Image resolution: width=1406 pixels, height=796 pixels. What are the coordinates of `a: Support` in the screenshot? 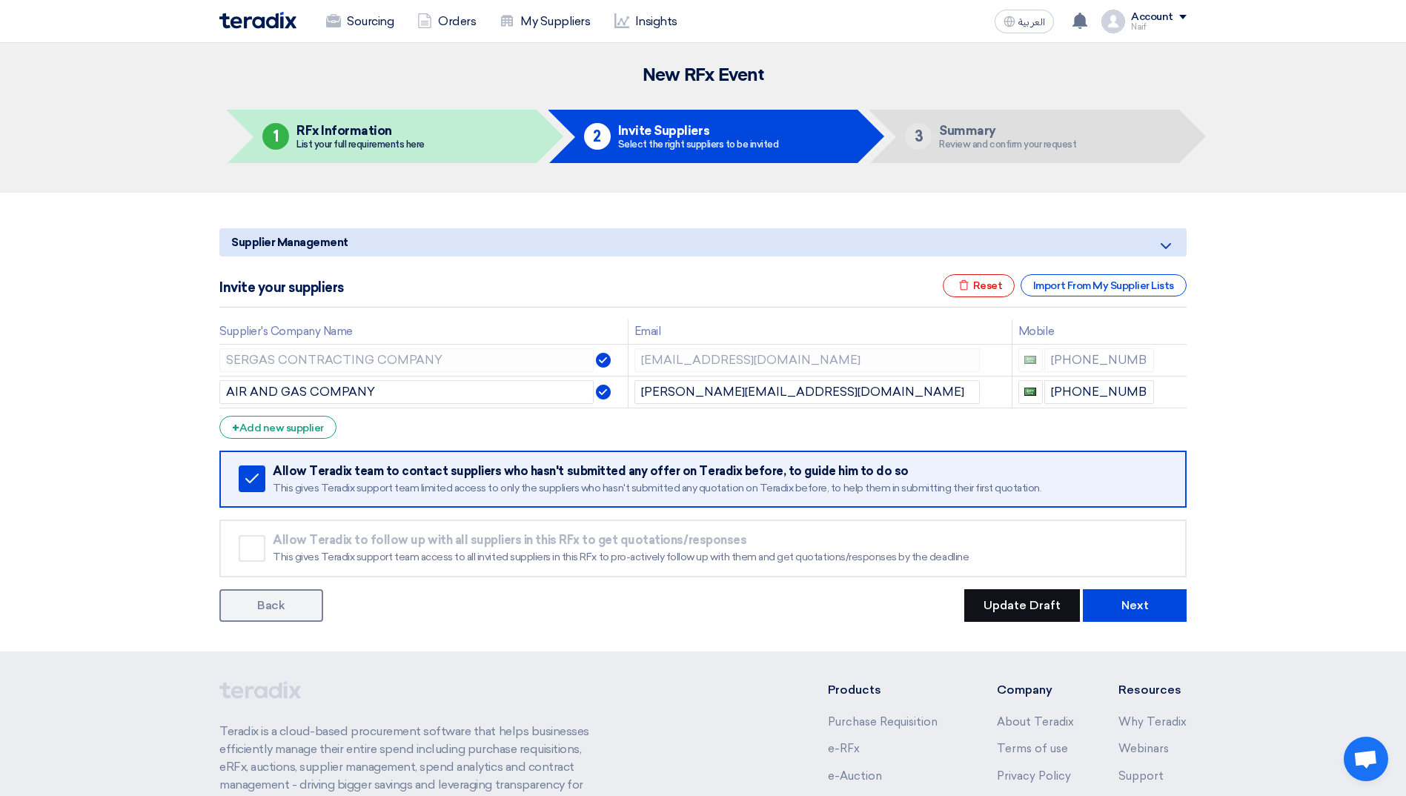 It's located at (1141, 776).